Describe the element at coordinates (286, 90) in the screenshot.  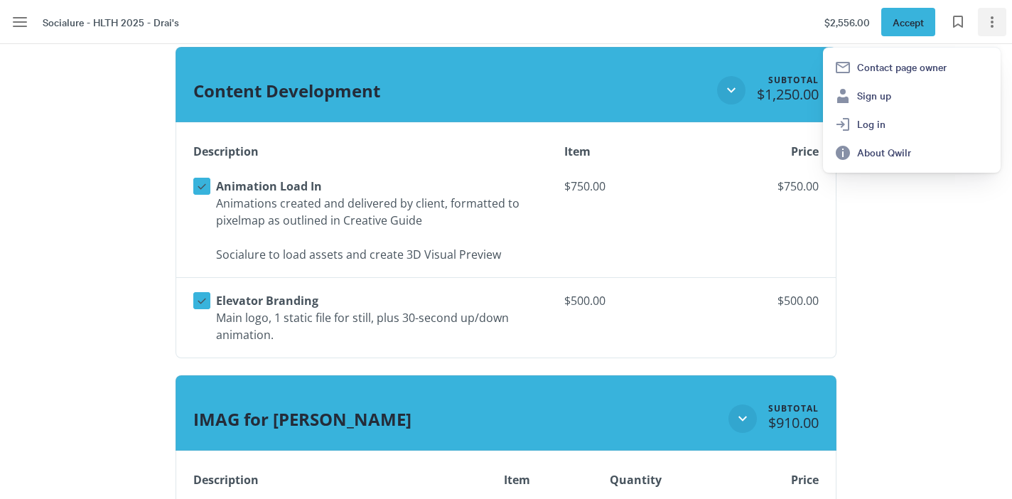
I see `span: Content Development` at that location.